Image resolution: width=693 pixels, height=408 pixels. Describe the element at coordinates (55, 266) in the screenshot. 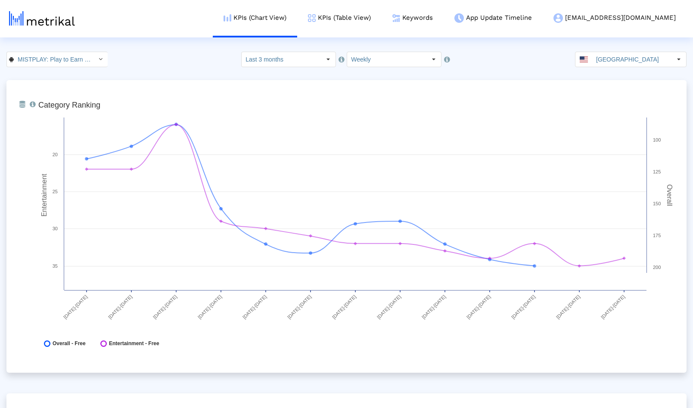

I see `text: 35` at that location.